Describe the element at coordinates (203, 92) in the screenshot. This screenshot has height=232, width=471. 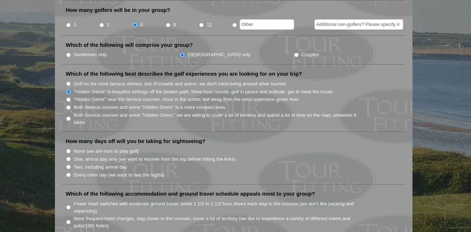
I see `label: "Hidden Gems" in beautiful settings off the beaten path, three hour rounds, golf in peace and sol...` at that location.